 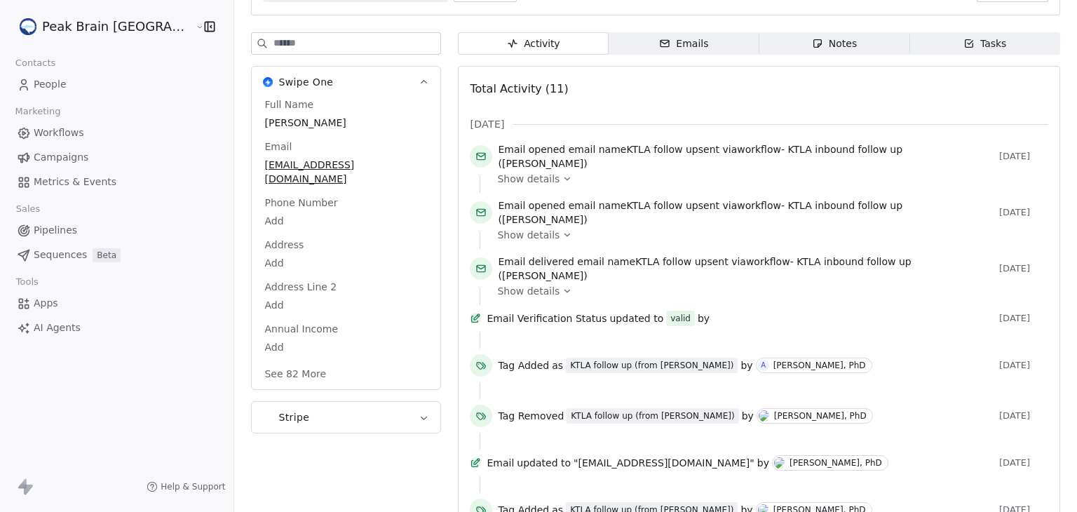 What do you see at coordinates (985, 43) in the screenshot?
I see `div: Tasks` at bounding box center [985, 43].